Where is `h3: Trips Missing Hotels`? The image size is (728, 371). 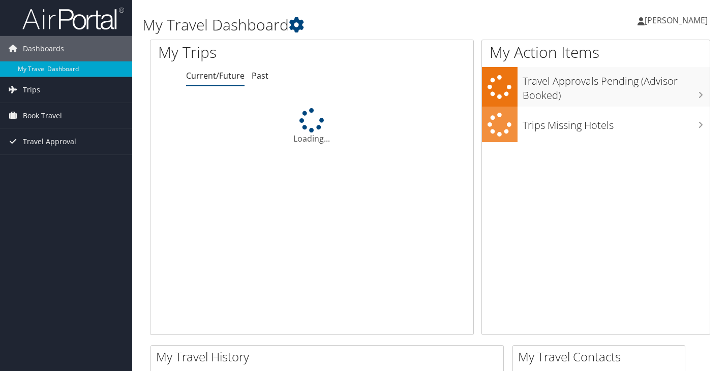 h3: Trips Missing Hotels is located at coordinates (616, 123).